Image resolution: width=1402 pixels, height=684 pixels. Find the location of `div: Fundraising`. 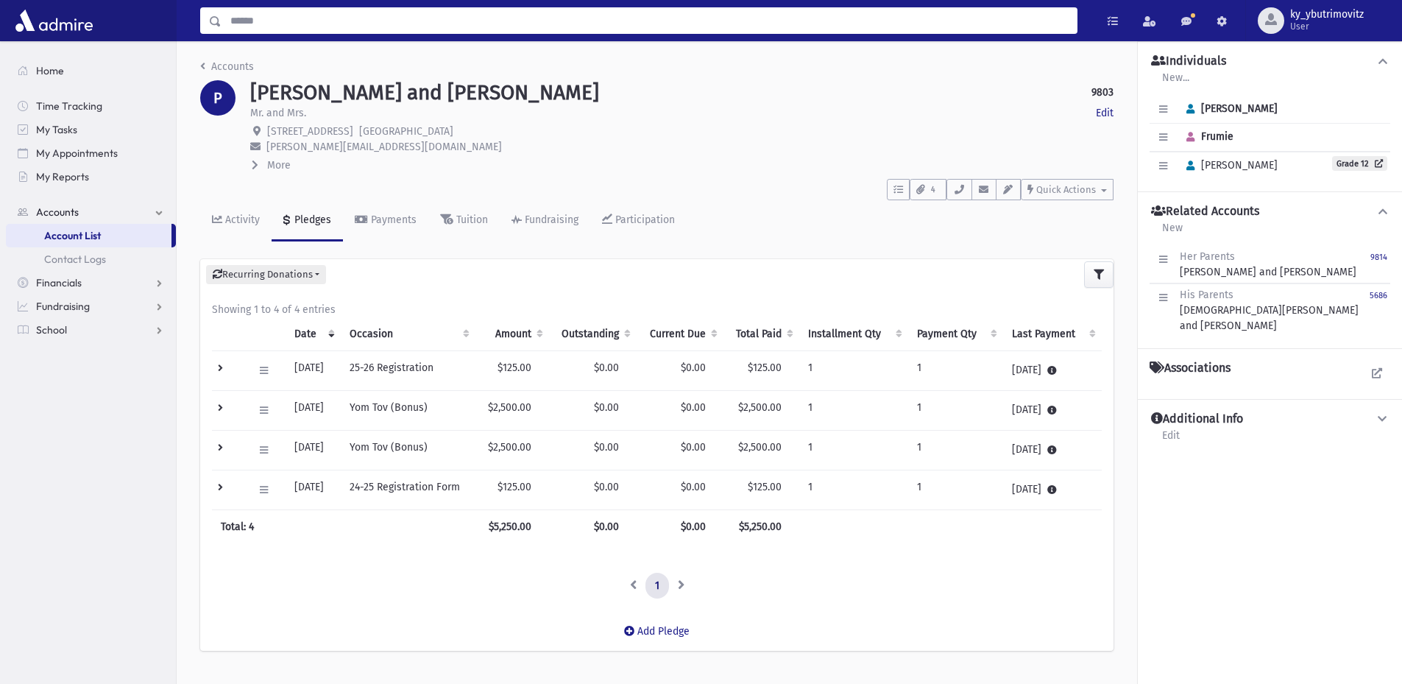

div: Fundraising is located at coordinates (550, 219).